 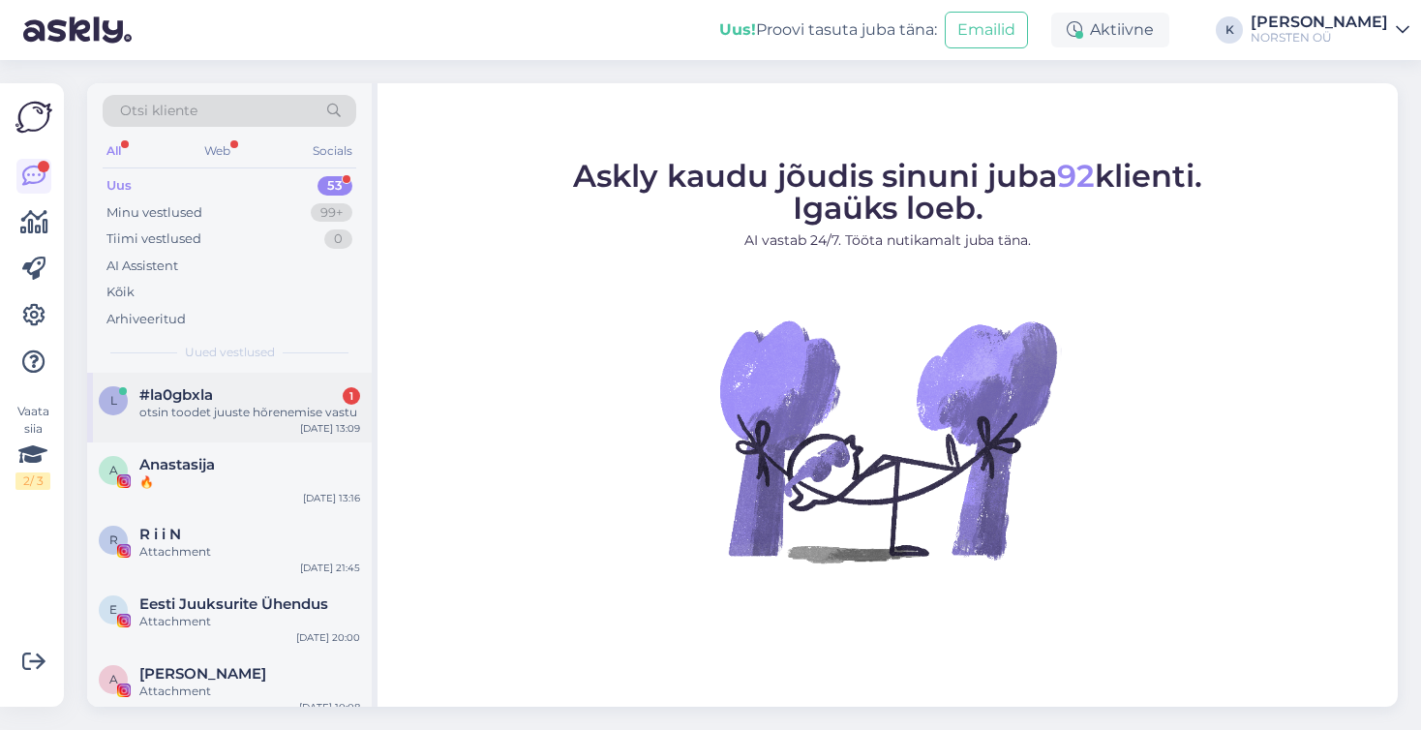 What do you see at coordinates (338, 239) in the screenshot?
I see `div: 0` at bounding box center [338, 239].